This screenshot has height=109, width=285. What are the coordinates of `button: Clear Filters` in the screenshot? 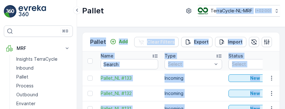 It's located at (156, 42).